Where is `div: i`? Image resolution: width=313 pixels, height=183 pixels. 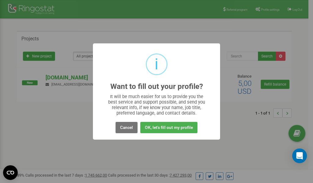
div: i is located at coordinates (157, 64).